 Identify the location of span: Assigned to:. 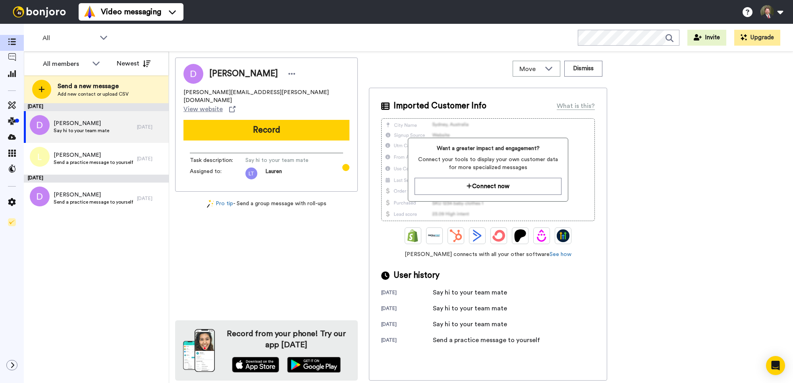
(218, 173).